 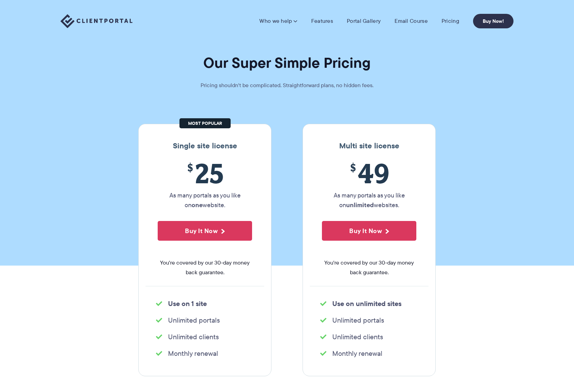 I want to click on a: Buy Now!, so click(x=493, y=21).